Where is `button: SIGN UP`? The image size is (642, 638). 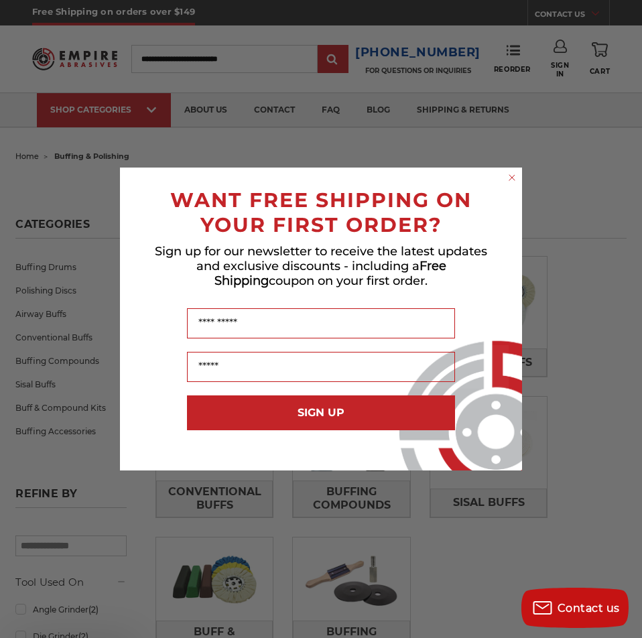 button: SIGN UP is located at coordinates (321, 413).